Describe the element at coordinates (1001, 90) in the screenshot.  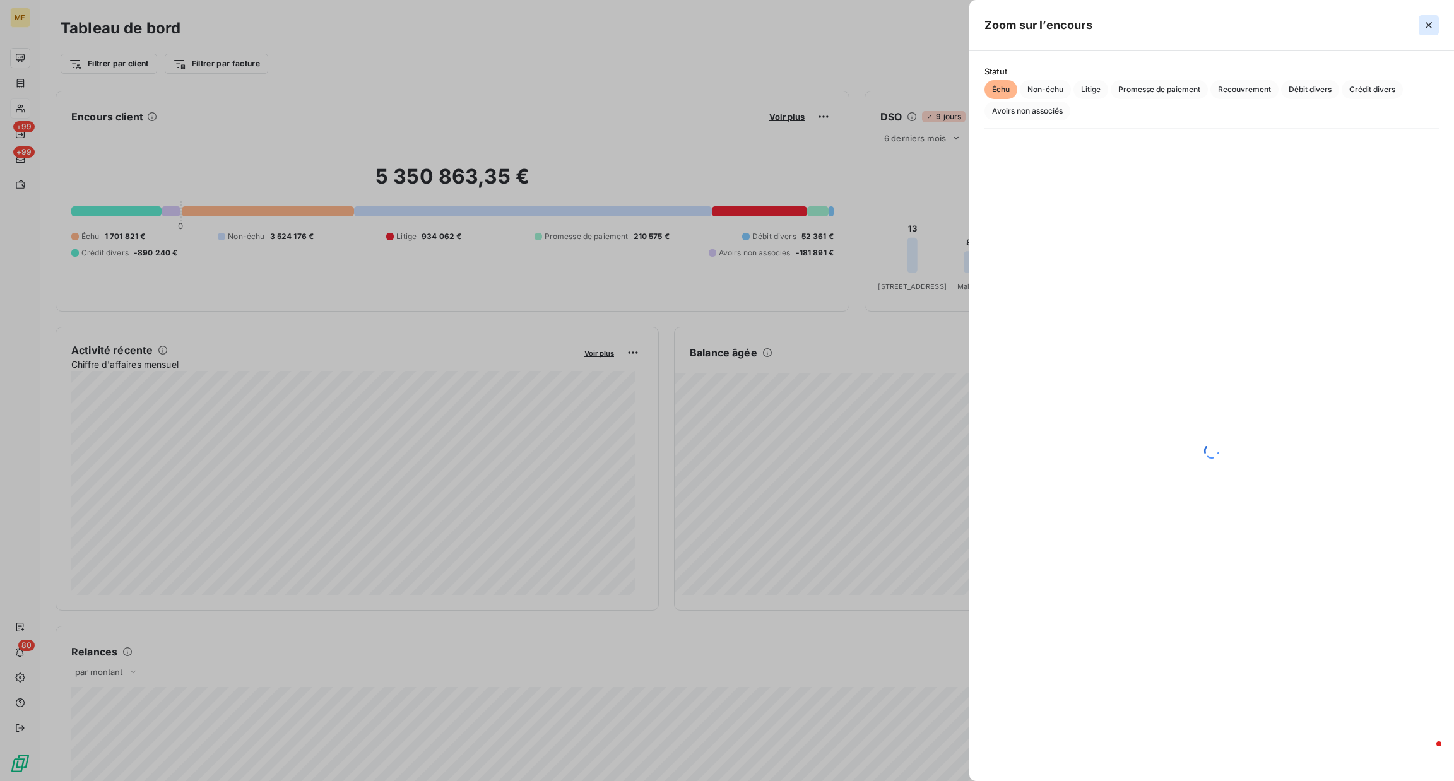
I see `button: Échu` at that location.